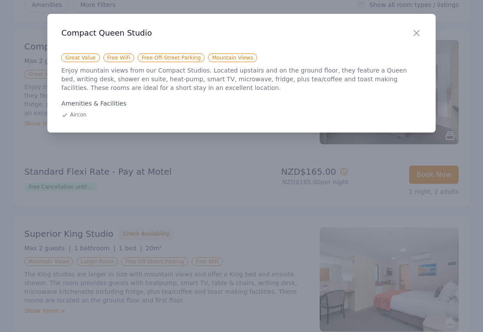  Describe the element at coordinates (241, 79) in the screenshot. I see `p: Enjoy mountain views from our Compact Studios. Located upstairs and on the ground floor, they fea...` at that location.